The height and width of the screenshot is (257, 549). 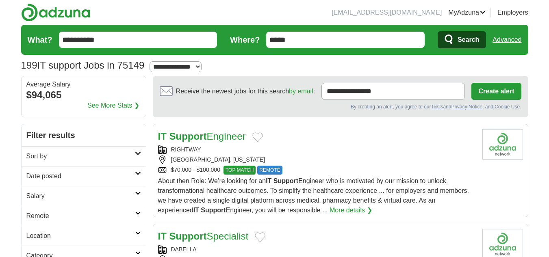 What do you see at coordinates (113, 106) in the screenshot?
I see `a: See More Stats ❯` at bounding box center [113, 106].